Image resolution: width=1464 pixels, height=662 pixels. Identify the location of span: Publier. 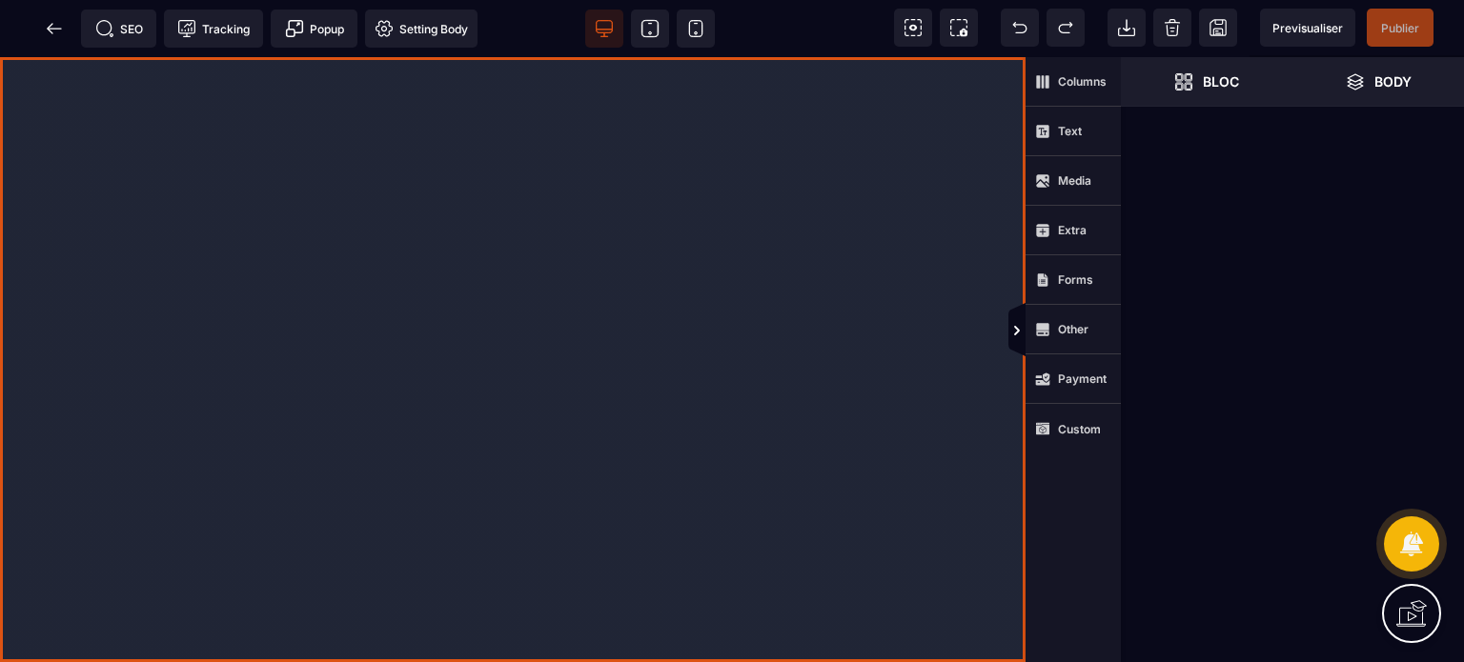
(1400, 28).